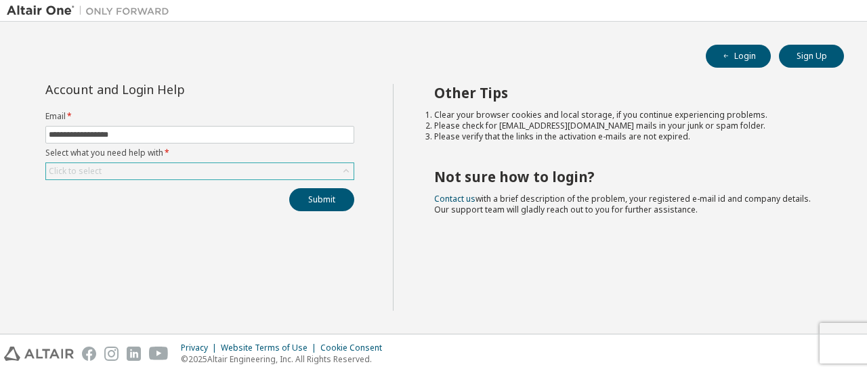 This screenshot has height=373, width=867. I want to click on img: youtube.svg, so click(159, 354).